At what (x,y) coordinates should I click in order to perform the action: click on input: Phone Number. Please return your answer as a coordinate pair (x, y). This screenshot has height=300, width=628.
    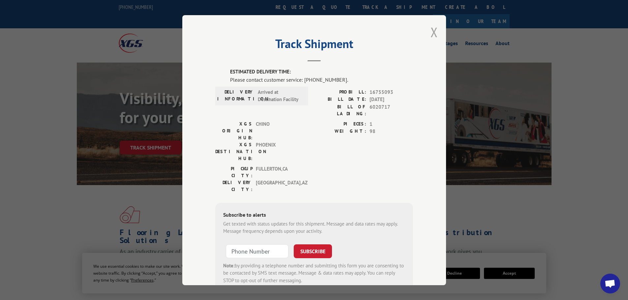
    Looking at the image, I should click on (257, 251).